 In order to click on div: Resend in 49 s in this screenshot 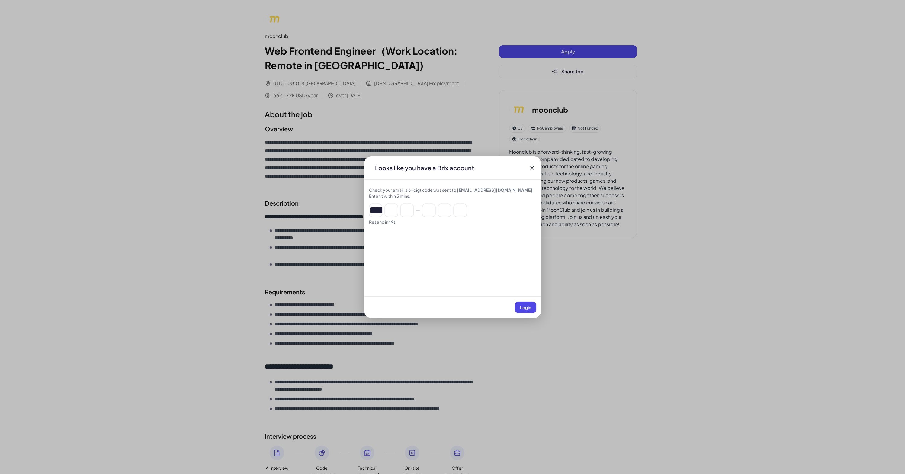, I will do `click(452, 222)`.